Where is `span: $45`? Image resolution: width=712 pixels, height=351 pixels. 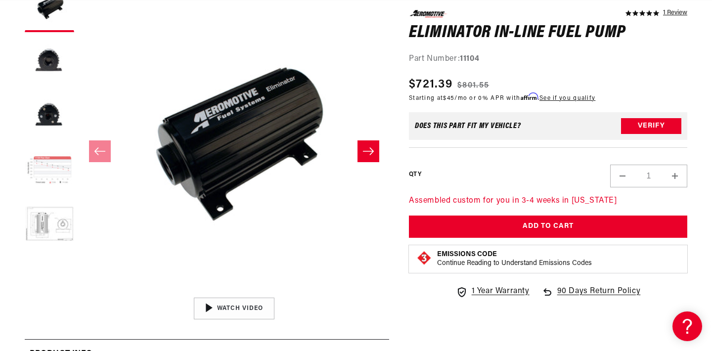 span: $45 is located at coordinates (448, 98).